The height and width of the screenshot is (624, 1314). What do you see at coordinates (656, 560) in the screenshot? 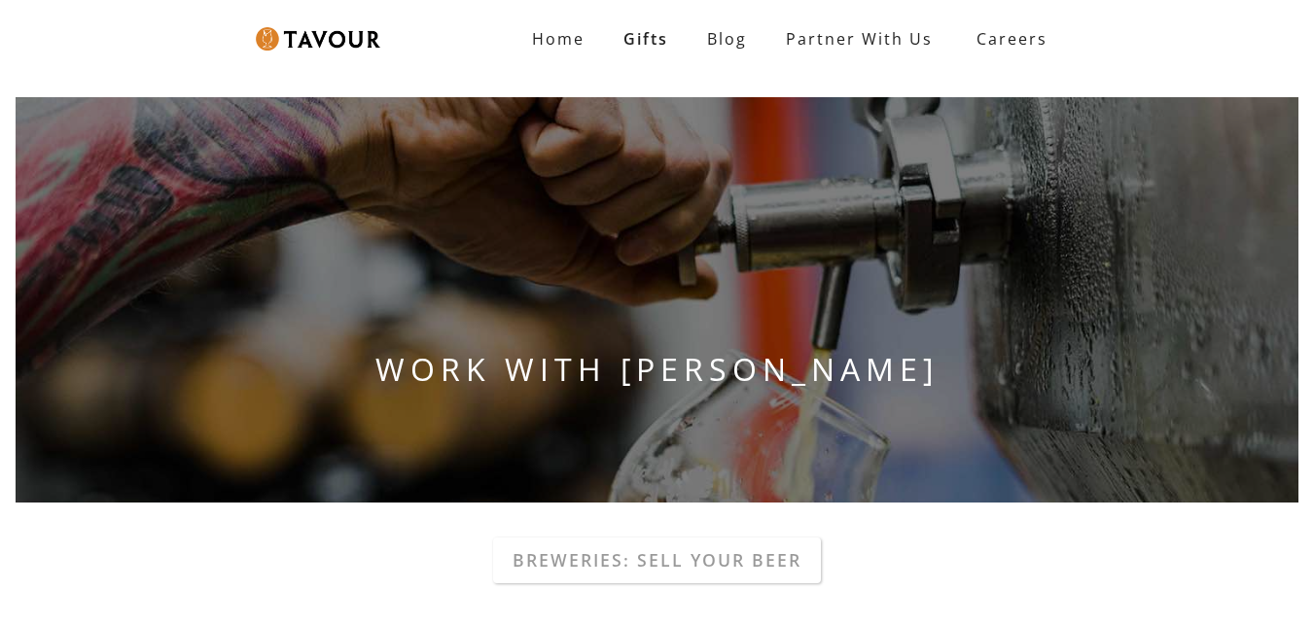
I see `a: Breweries: Sell your beer` at bounding box center [656, 560].